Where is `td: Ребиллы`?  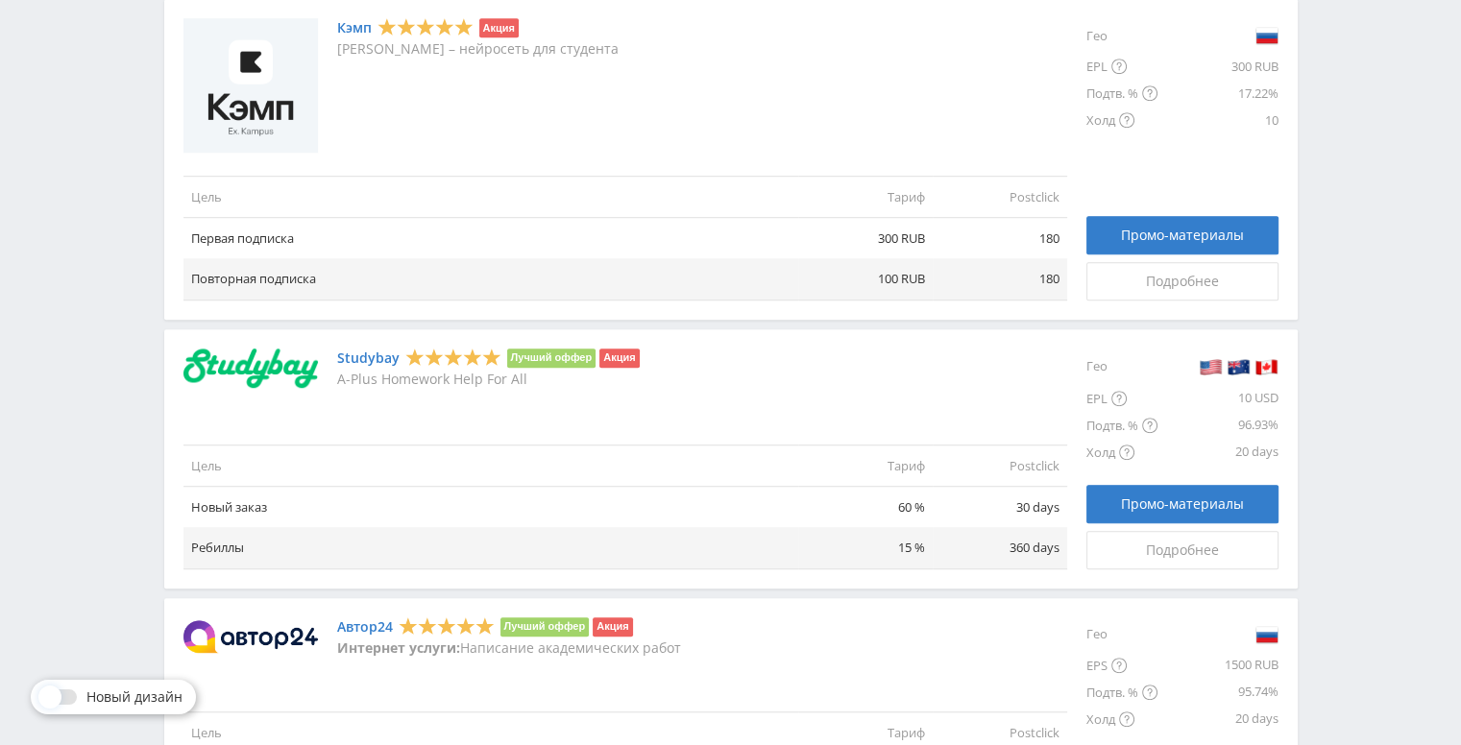
td: Ребиллы is located at coordinates (491, 548).